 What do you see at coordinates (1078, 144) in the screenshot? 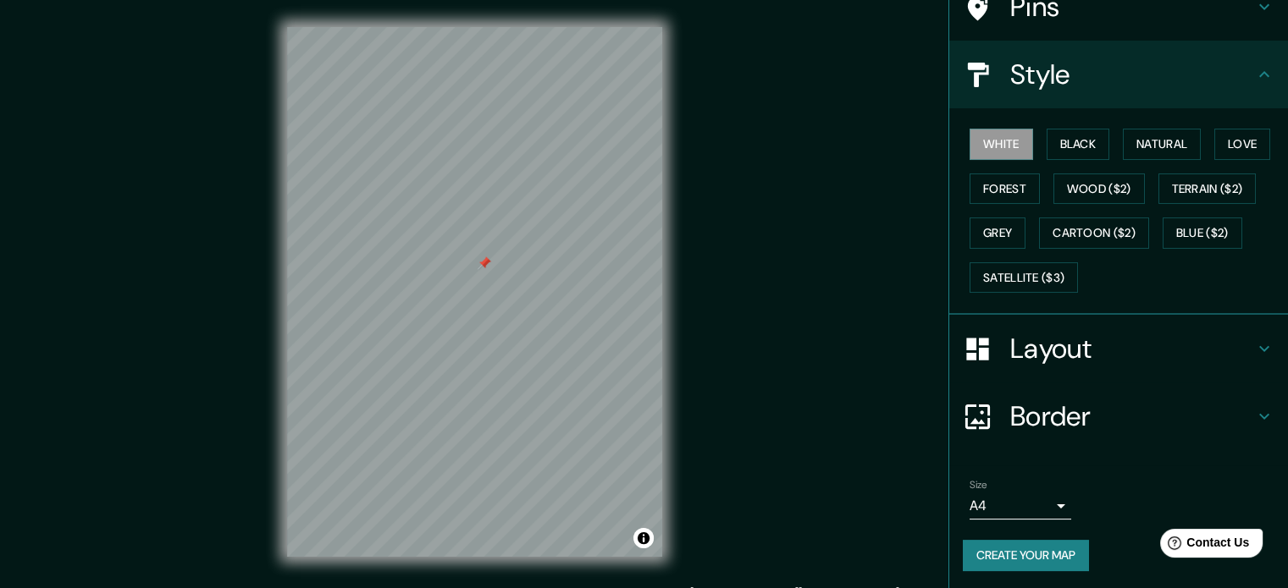
I see `button: Black` at bounding box center [1078, 144].